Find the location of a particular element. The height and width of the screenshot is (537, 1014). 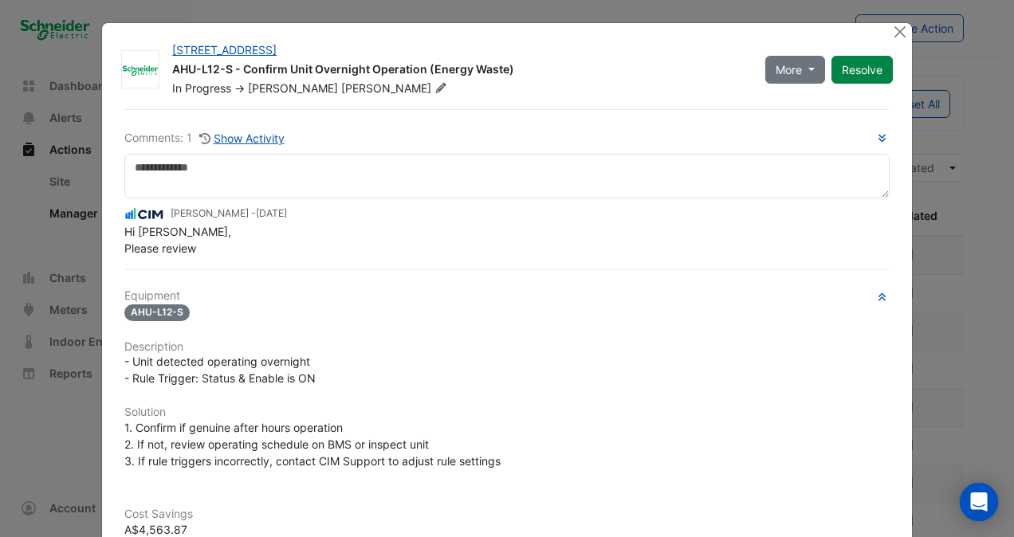

div: AHU-L12-S - Confirm Unit Overnight Operation (Energy Waste) is located at coordinates (459, 71).